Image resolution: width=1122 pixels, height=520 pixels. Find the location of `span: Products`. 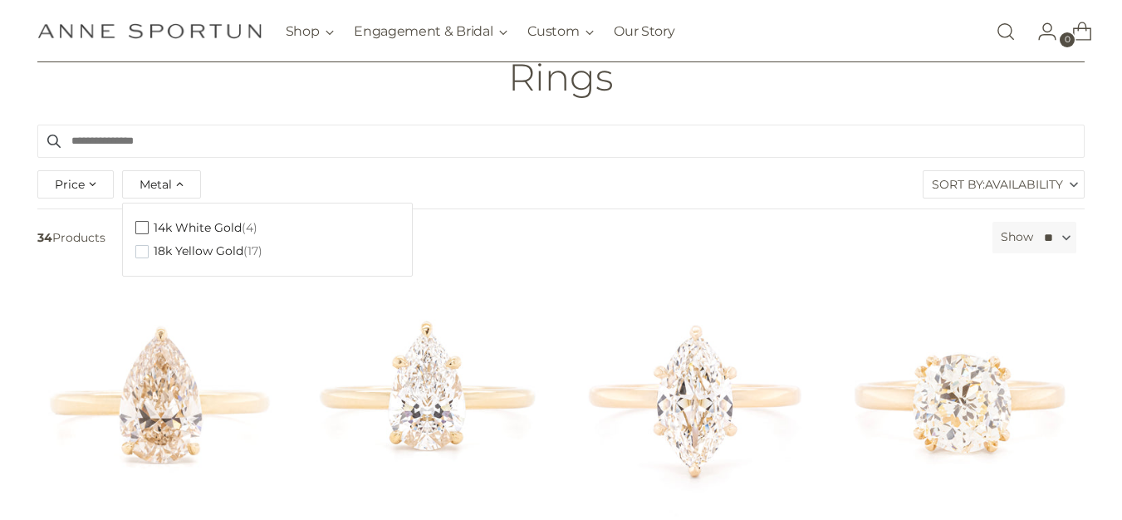

span: Products is located at coordinates (508, 238).